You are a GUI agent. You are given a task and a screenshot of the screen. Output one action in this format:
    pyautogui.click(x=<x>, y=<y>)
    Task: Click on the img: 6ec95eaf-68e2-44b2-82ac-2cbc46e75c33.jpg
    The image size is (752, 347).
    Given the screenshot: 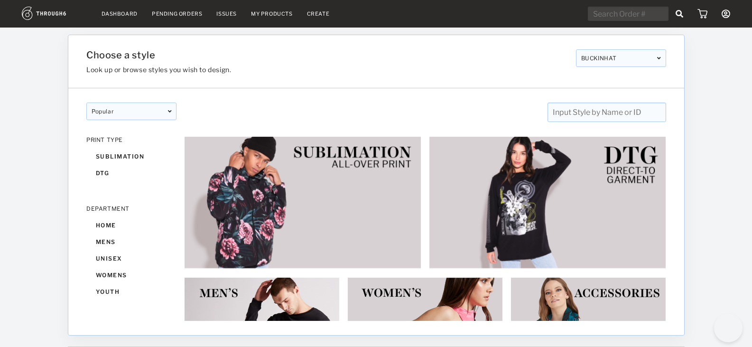 What is the action you would take?
    pyautogui.click(x=303, y=202)
    